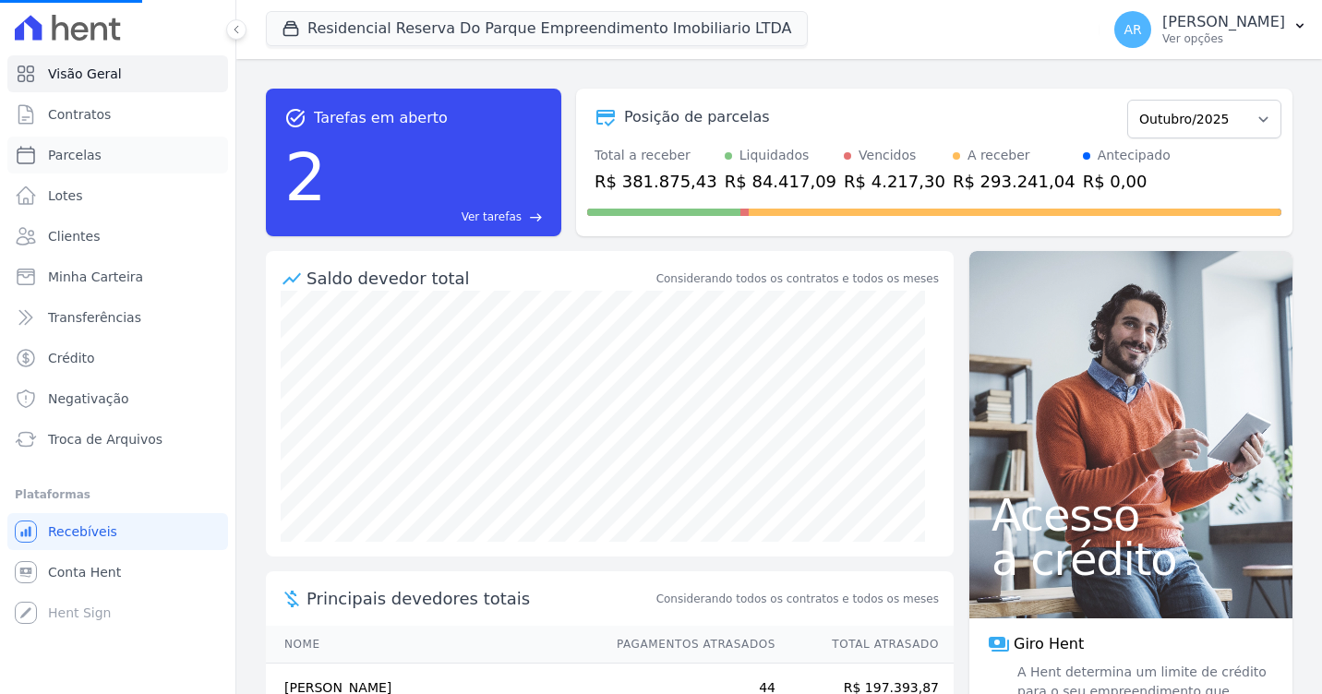 The image size is (1322, 694). Describe the element at coordinates (117, 114) in the screenshot. I see `a: Contratos` at that location.